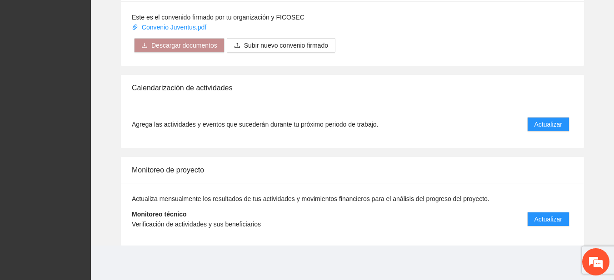 The width and height of the screenshot is (614, 280). Describe the element at coordinates (89, 201) in the screenshot. I see `textarea: Escriba su mensaje y pulse “Intro”` at that location.